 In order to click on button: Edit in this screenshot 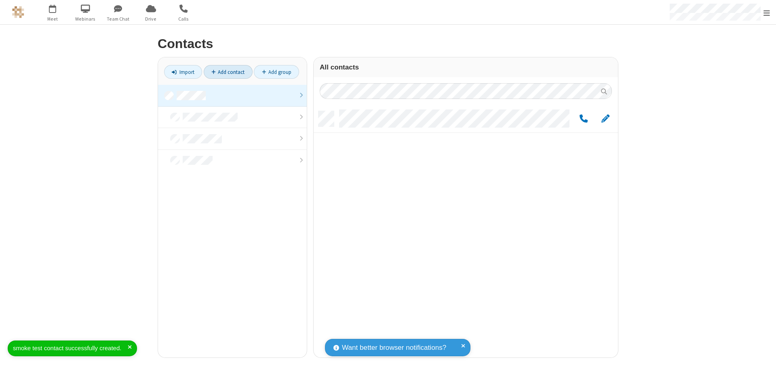, I will do `click(605, 119)`.